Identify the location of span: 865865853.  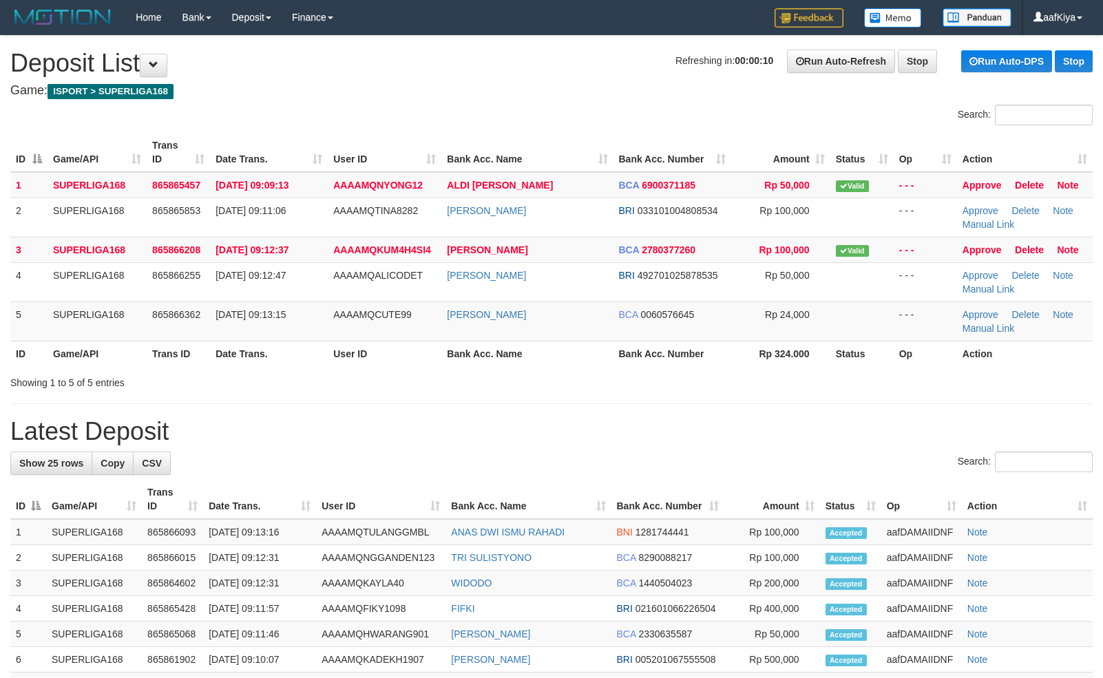
(176, 211).